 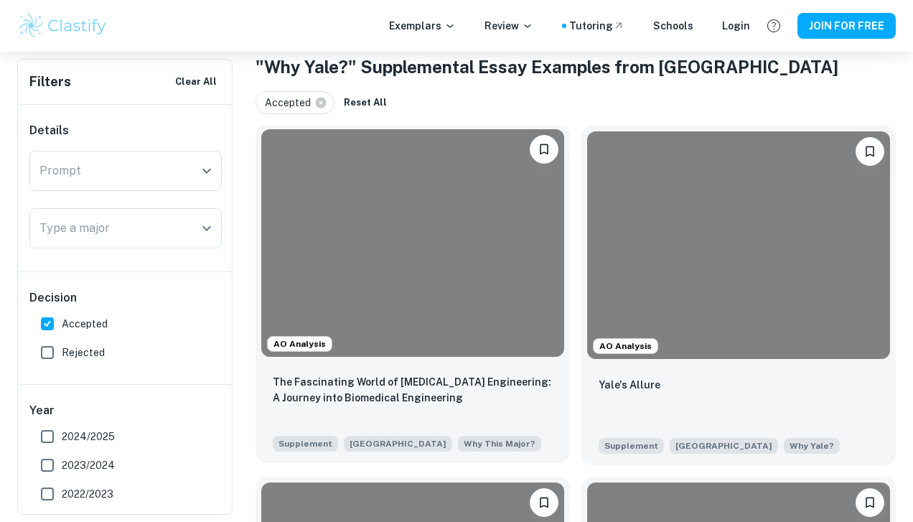 I want to click on a: Schools, so click(x=673, y=26).